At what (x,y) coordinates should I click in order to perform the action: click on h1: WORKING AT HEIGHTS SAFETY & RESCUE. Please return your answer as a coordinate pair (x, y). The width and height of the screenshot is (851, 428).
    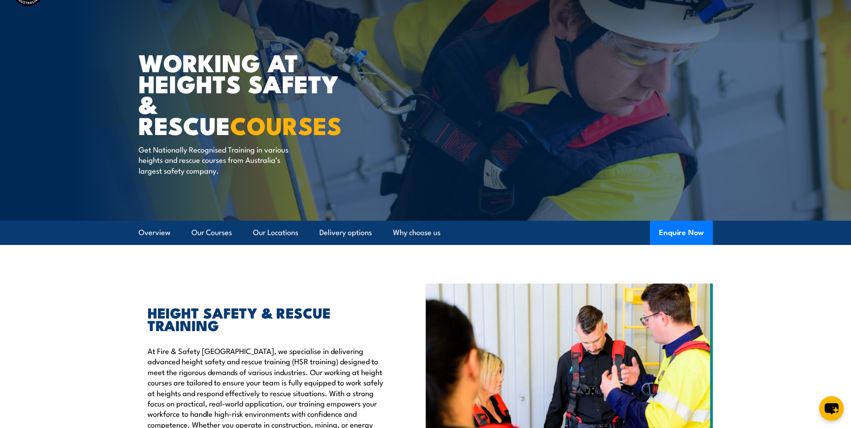
    Looking at the image, I should click on (249, 93).